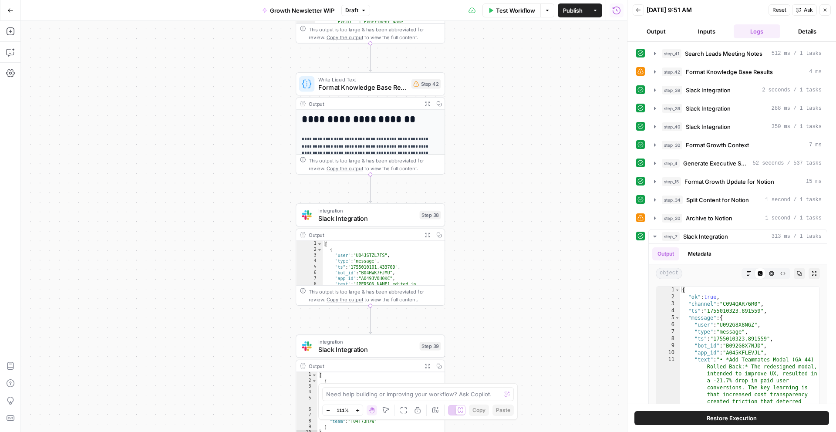 Image resolution: width=836 pixels, height=432 pixels. What do you see at coordinates (672, 72) in the screenshot?
I see `span: step_42` at bounding box center [672, 72].